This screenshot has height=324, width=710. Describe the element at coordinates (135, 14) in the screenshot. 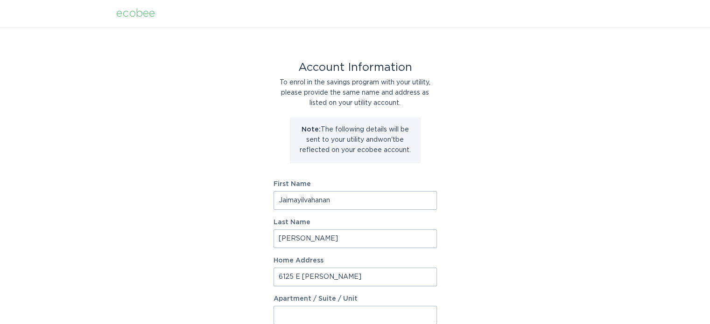

I see `div: ecobee` at that location.